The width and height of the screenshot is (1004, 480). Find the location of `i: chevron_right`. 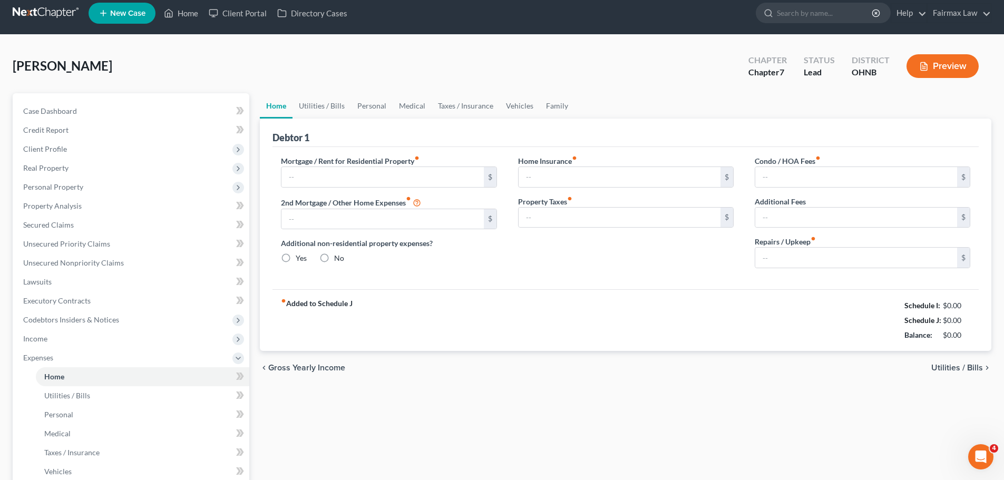

i: chevron_right is located at coordinates (987, 368).